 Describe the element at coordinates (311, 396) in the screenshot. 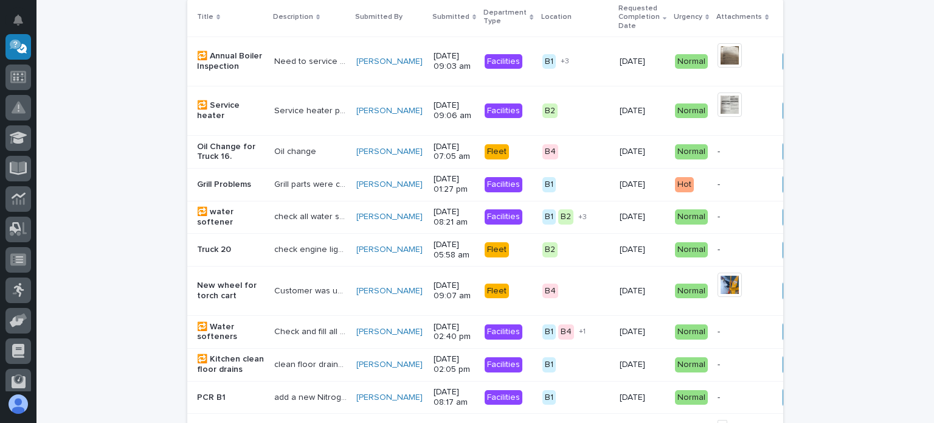

I see `p: add a new Nitrogen and Oxygen Regulator to the PCR in building 1` at that location.